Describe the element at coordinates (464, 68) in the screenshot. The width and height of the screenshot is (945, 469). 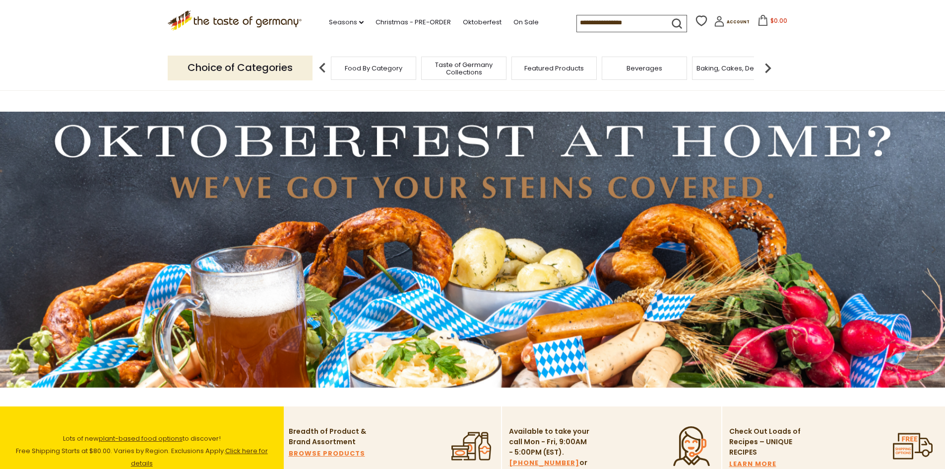
I see `span: Taste of Germany Collections` at that location.